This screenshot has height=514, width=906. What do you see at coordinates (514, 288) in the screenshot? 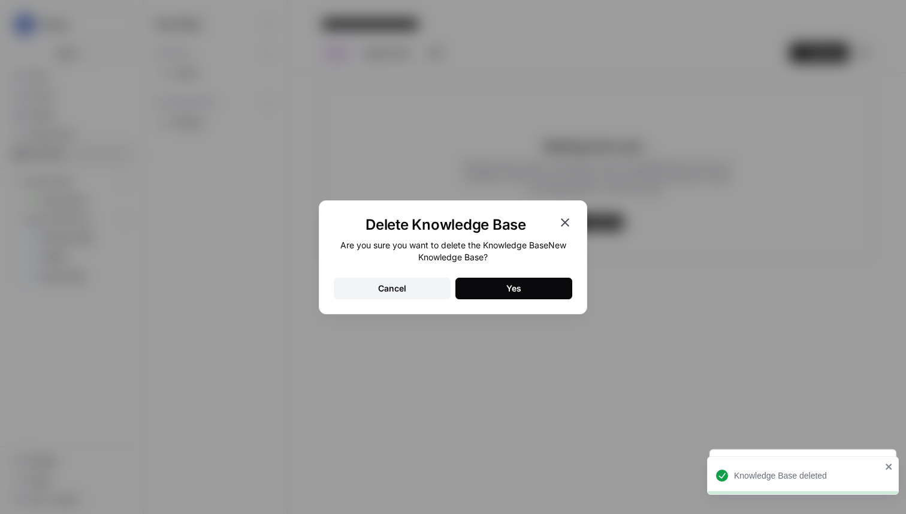
I see `button: Yes` at bounding box center [514, 288].